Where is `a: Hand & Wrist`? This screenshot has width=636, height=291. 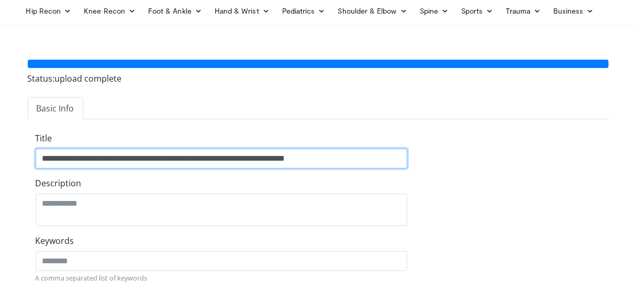
a: Hand & Wrist is located at coordinates (242, 11).